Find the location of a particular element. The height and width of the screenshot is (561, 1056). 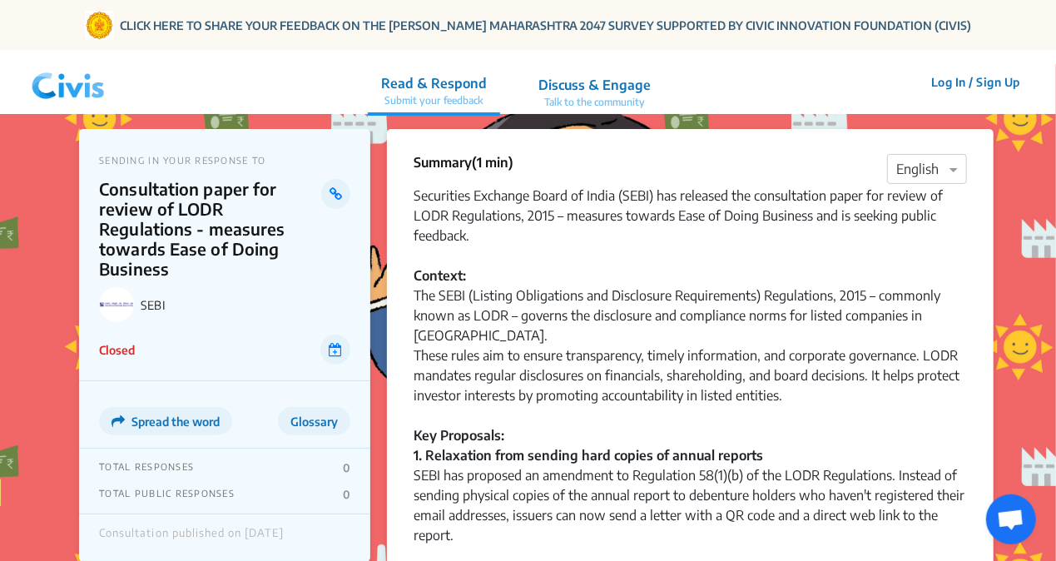

div: These rules aim to ensure transparency, timely information, and corporate governance. LODR mandat... is located at coordinates (690, 385).